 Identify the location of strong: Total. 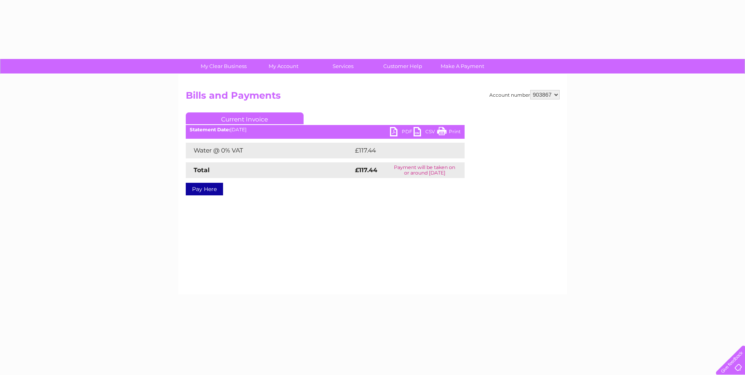
(202, 170).